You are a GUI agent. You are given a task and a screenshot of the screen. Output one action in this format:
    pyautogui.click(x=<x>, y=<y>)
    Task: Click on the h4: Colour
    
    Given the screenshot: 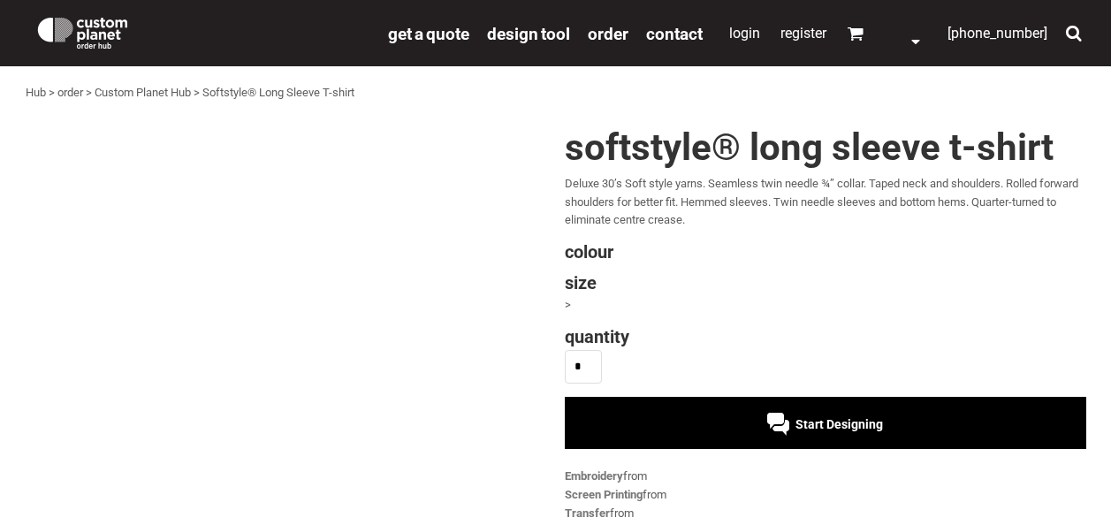 What is the action you would take?
    pyautogui.click(x=825, y=252)
    